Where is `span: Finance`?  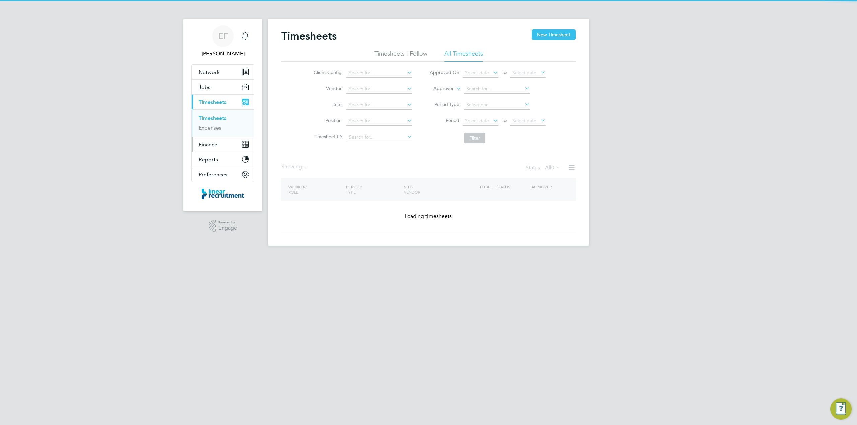 span: Finance is located at coordinates (208, 144).